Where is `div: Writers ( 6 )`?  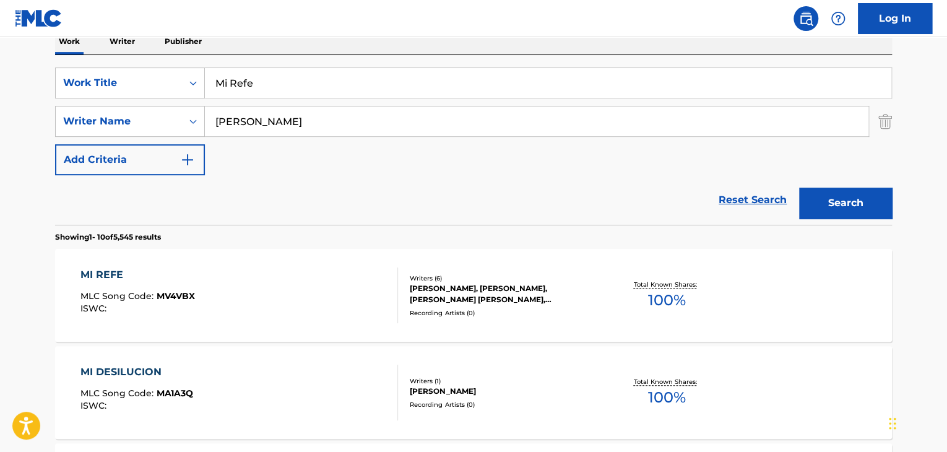 div: Writers ( 6 ) is located at coordinates (503, 278).